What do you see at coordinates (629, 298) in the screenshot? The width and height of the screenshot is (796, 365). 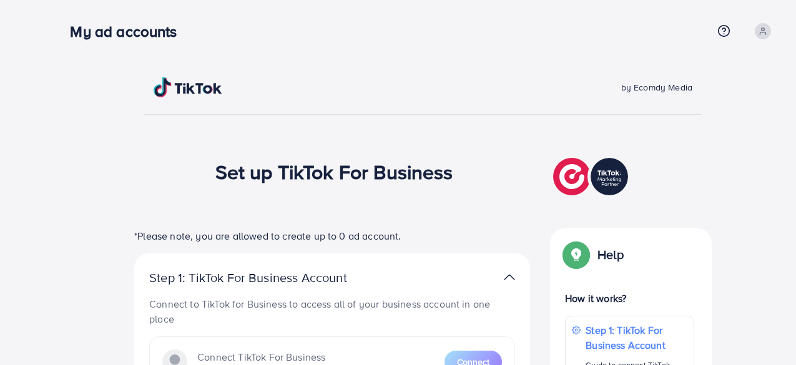 I see `p: How it works?` at bounding box center [629, 298].